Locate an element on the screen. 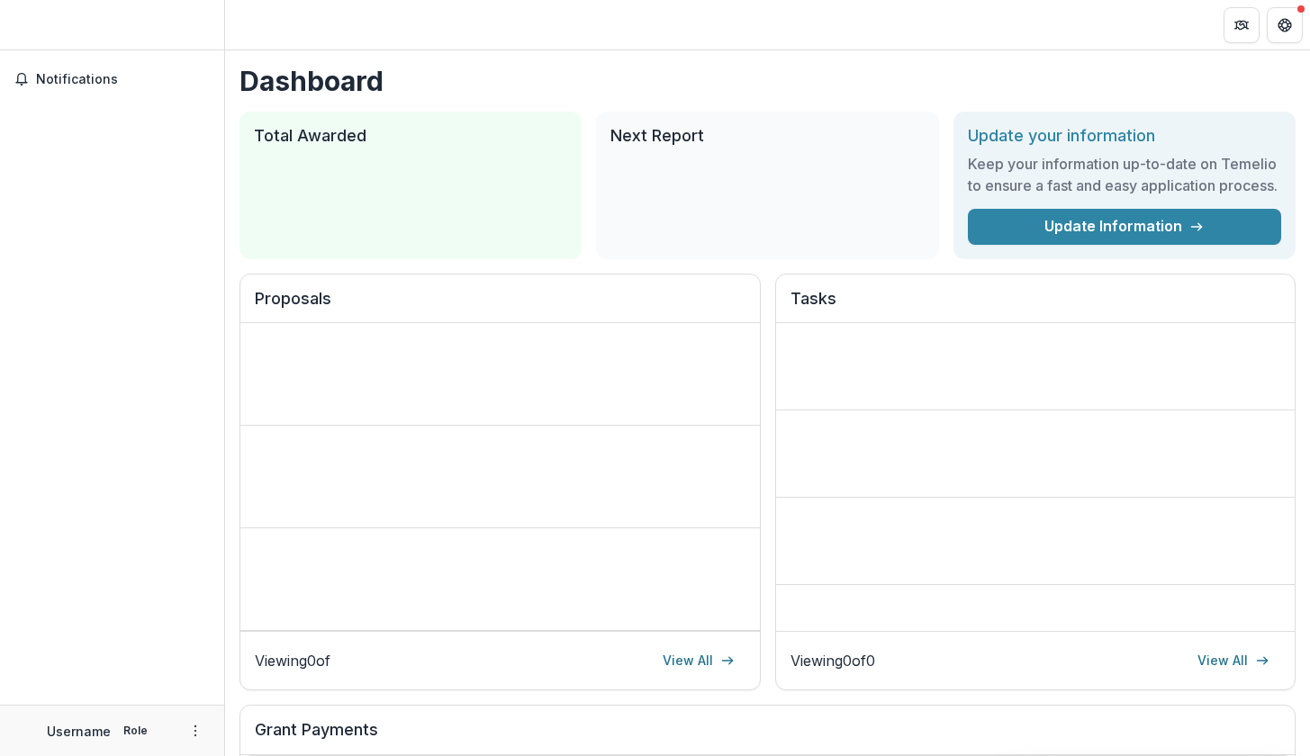  button: More is located at coordinates (195, 731).